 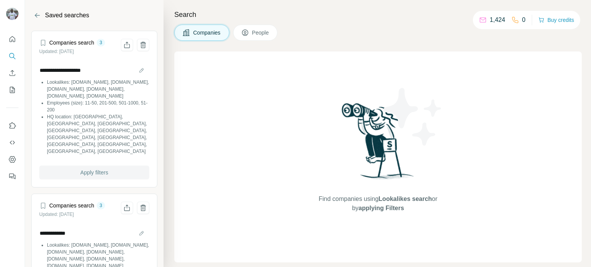 I want to click on button: Enrich CSV, so click(x=12, y=73).